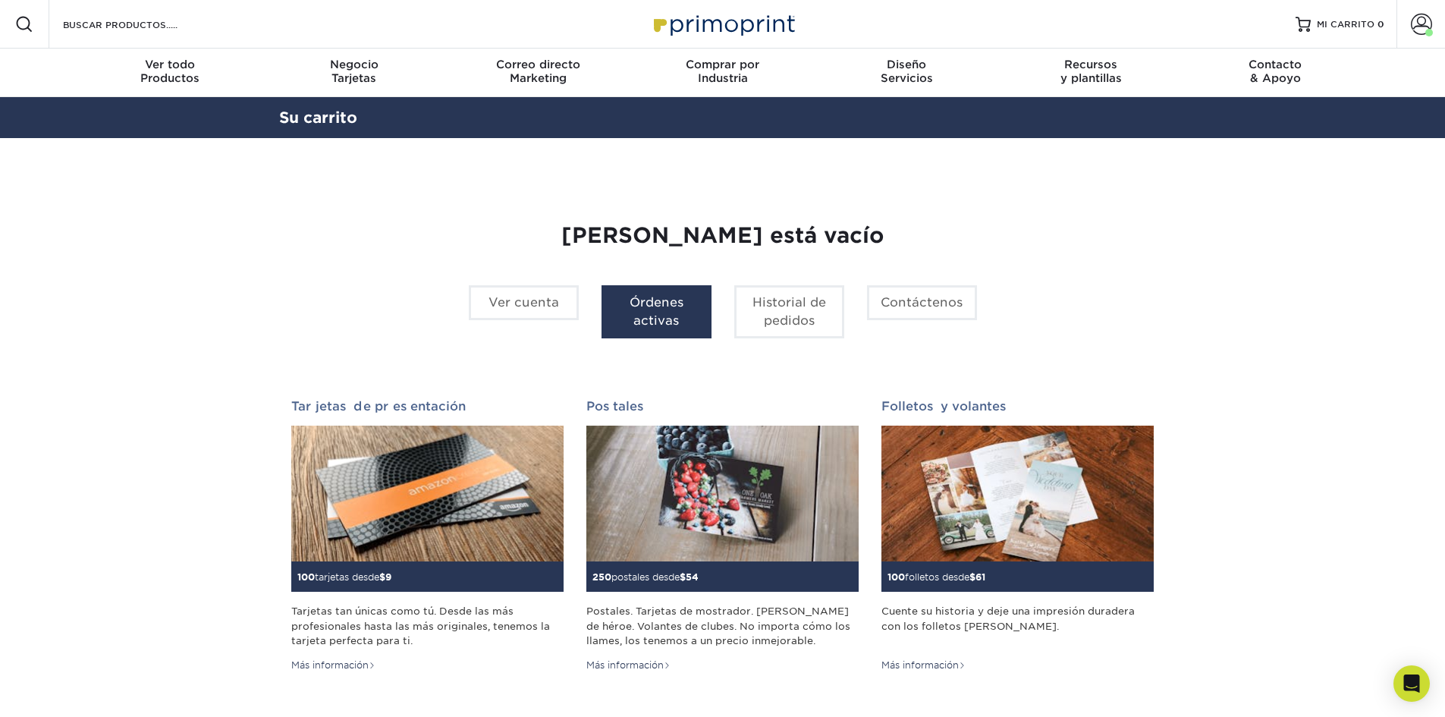  Describe the element at coordinates (538, 77) in the screenshot. I see `font: Marketing` at that location.